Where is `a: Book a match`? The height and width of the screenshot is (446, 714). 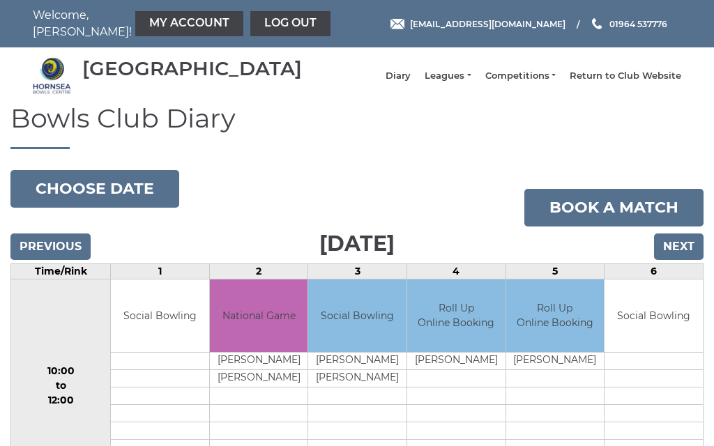 a: Book a match is located at coordinates (613, 208).